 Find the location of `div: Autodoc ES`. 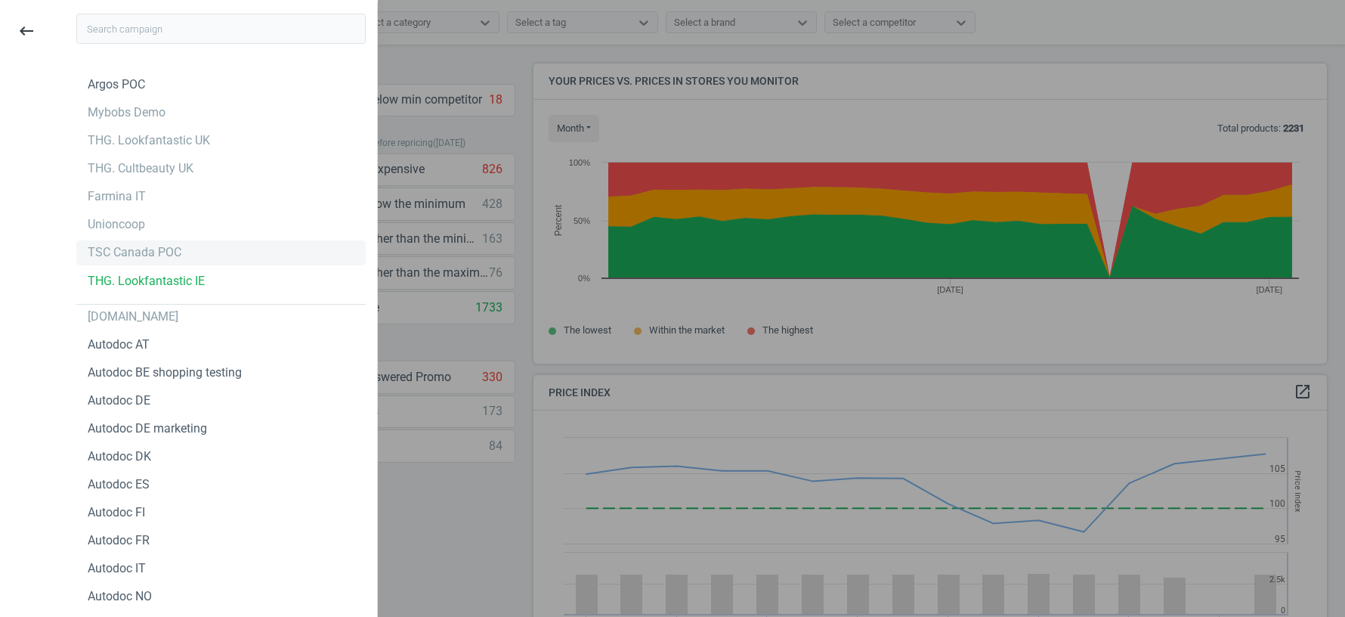

div: Autodoc ES is located at coordinates (119, 484).